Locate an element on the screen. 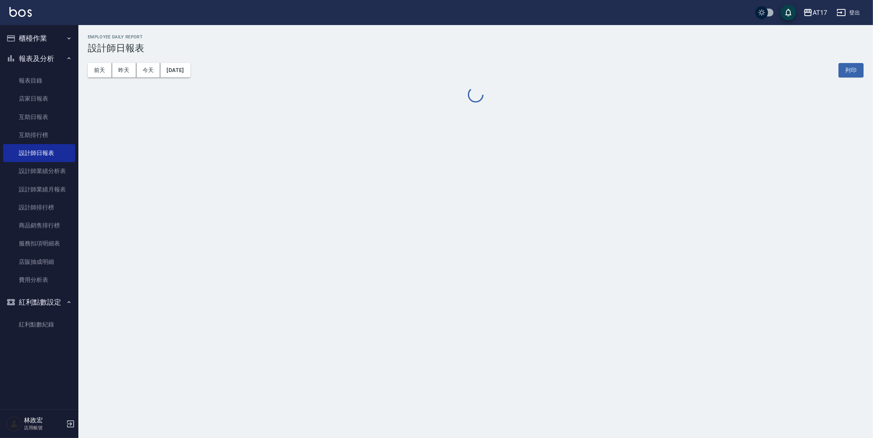 Image resolution: width=873 pixels, height=438 pixels. button: AT17 is located at coordinates (815, 13).